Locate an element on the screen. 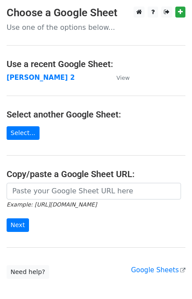 This screenshot has width=192, height=299. p: Use one of the options below... is located at coordinates (96, 27).